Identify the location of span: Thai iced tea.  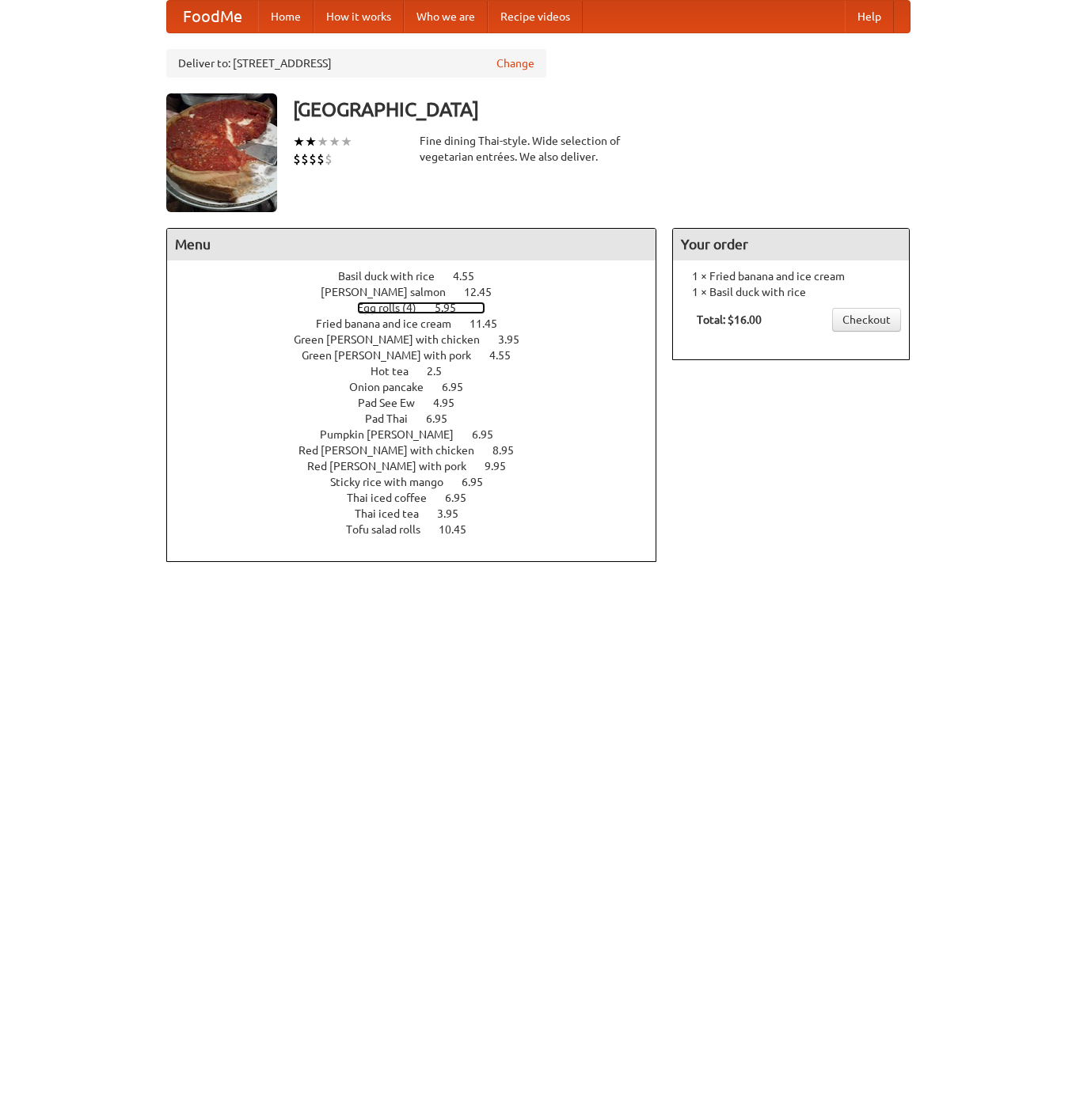
(394, 513).